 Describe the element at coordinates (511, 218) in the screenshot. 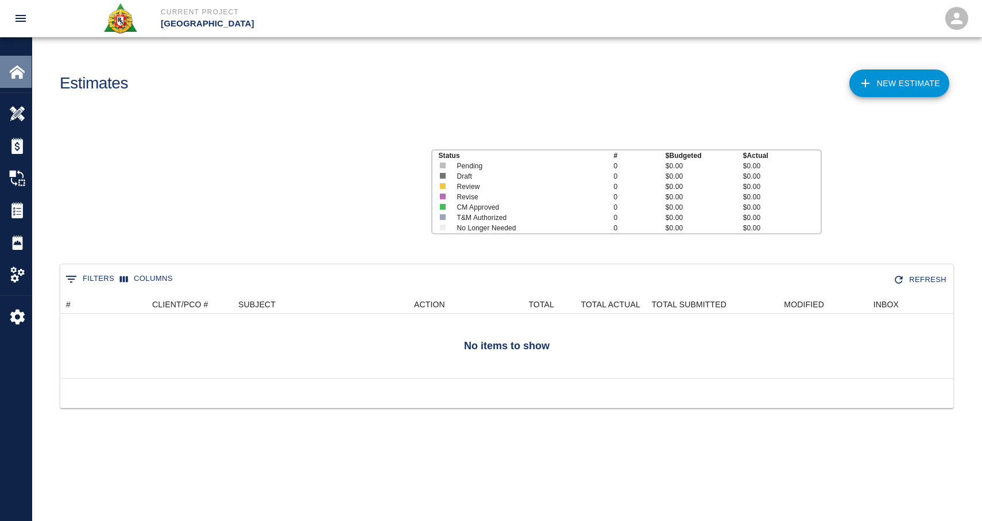

I see `p: T&M Authorized` at that location.